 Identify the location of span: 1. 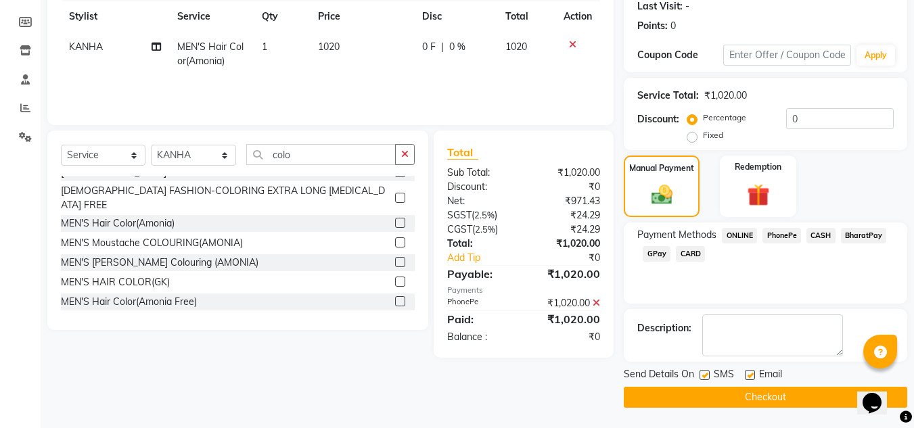
(264, 47).